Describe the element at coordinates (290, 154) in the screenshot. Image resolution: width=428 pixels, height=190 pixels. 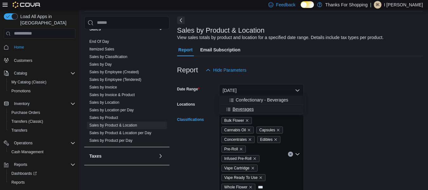
I see `button: Clear input` at that location.